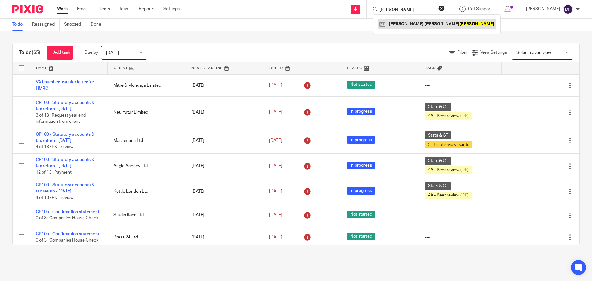 The image size is (592, 281). I want to click on a: Team, so click(124, 9).